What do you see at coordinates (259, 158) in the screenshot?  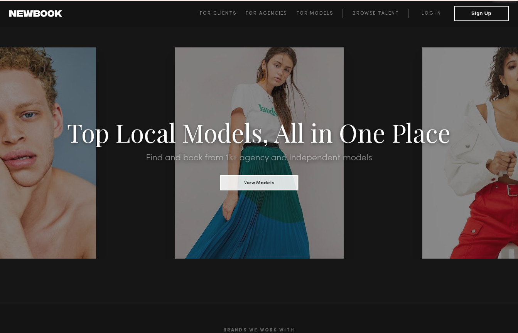 I see `h2: Find and book from 1k+ agency and independent models` at bounding box center [259, 158].